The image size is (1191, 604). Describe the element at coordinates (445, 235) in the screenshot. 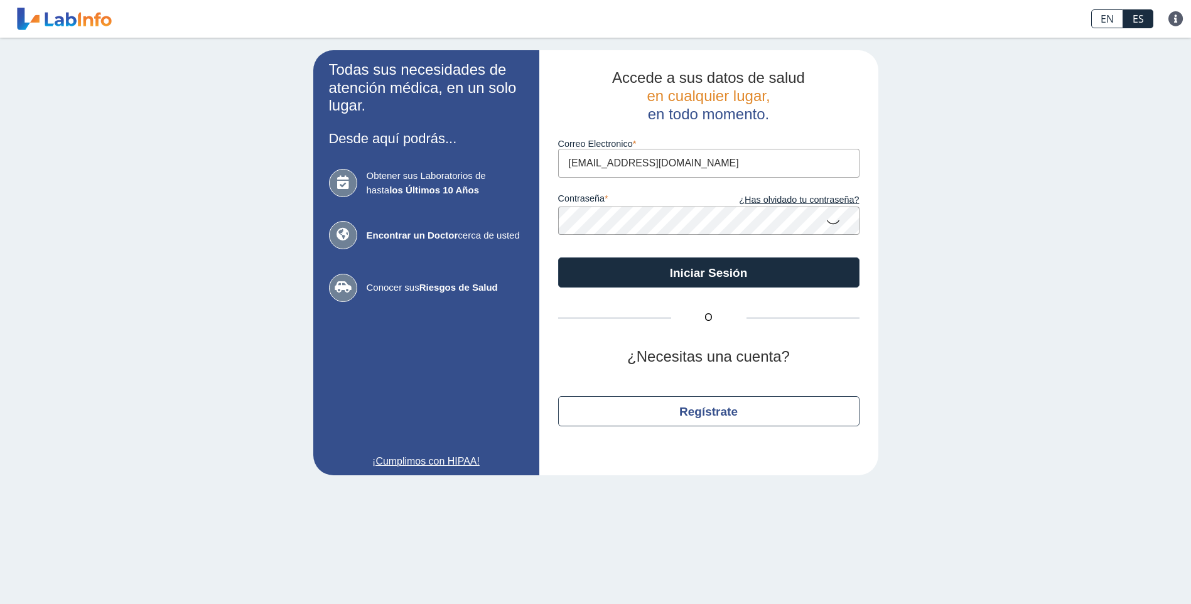

I see `span: cerca de usted` at that location.